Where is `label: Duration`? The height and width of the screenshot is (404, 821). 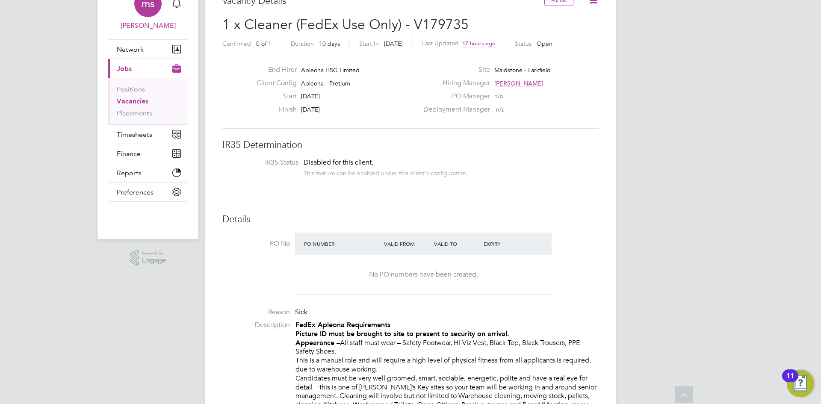 label: Duration is located at coordinates (302, 44).